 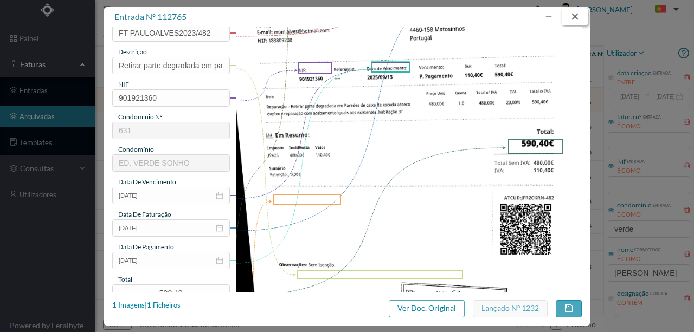 I want to click on span: data de vencimento, so click(x=147, y=182).